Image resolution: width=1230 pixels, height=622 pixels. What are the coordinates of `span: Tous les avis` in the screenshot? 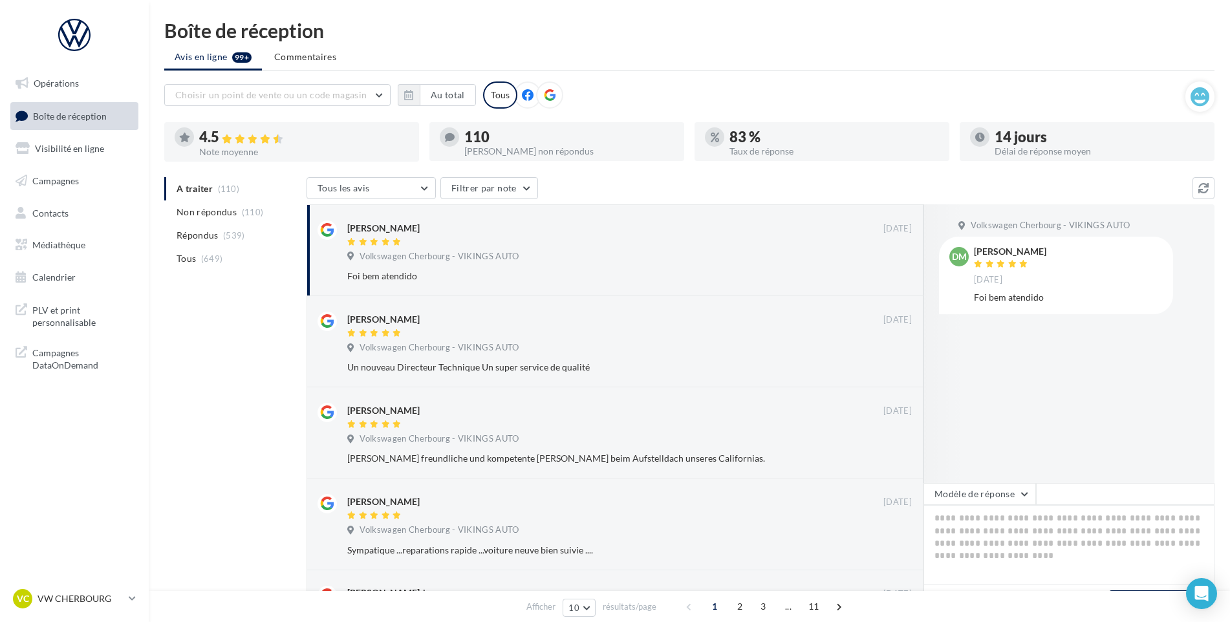 It's located at (343, 188).